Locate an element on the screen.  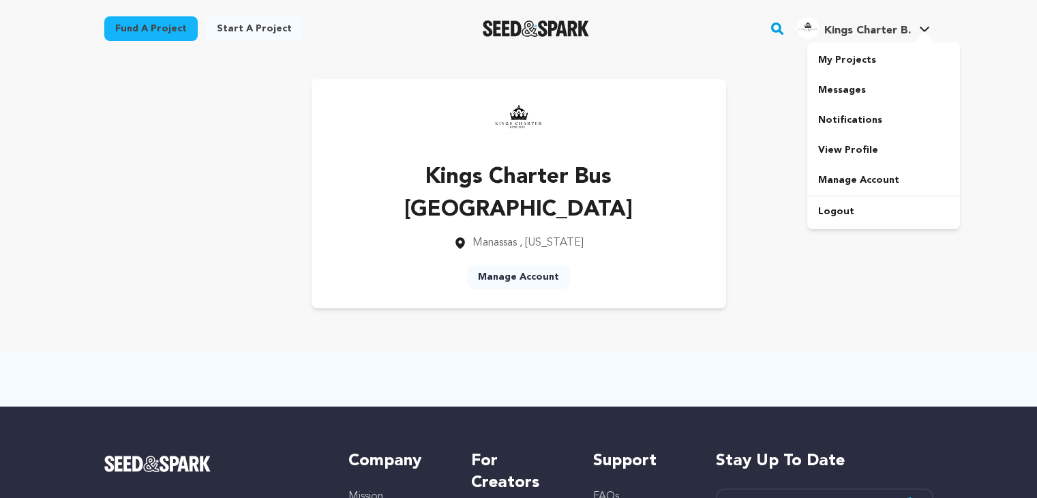
h5: Stay up to date is located at coordinates (824, 461).